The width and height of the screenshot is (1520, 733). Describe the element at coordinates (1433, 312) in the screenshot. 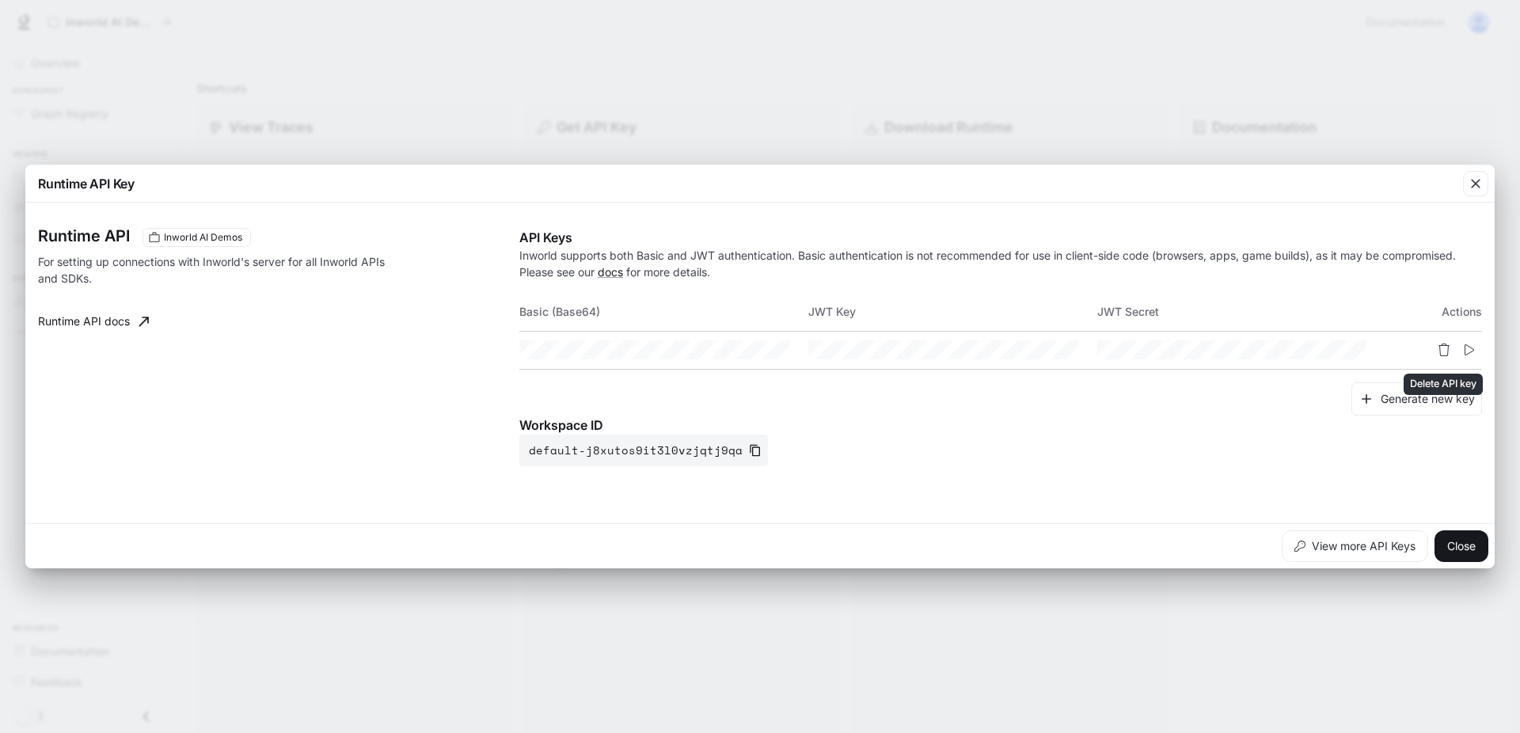

I see `th: Actions` at that location.